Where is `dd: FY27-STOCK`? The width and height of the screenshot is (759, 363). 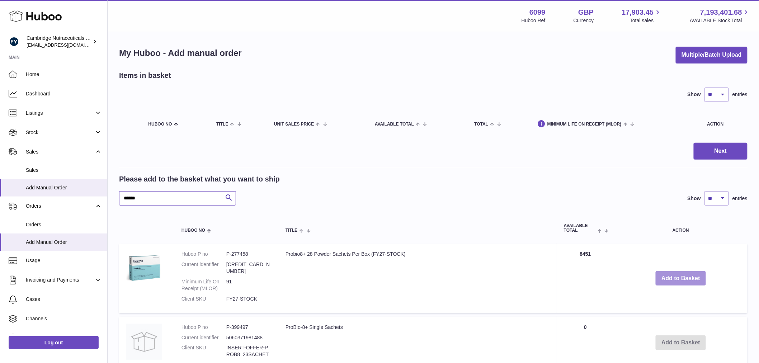 dd: FY27-STOCK is located at coordinates (249, 299).